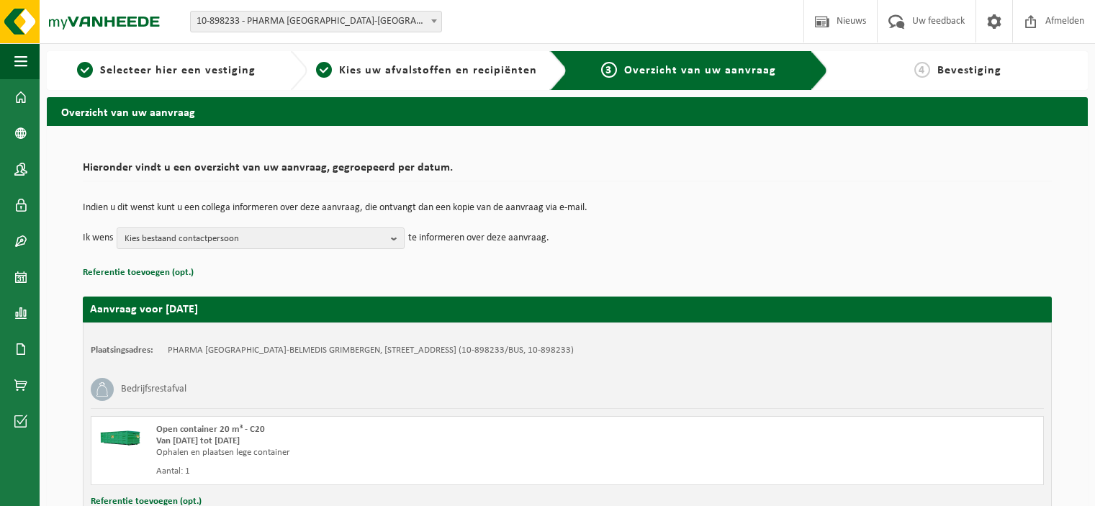 This screenshot has width=1095, height=506. I want to click on span: Open container 20 m³ - C20, so click(210, 429).